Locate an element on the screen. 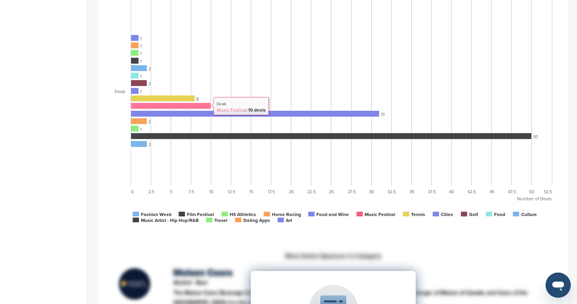 The height and width of the screenshot is (304, 577). tspan: Deals is located at coordinates (221, 104).